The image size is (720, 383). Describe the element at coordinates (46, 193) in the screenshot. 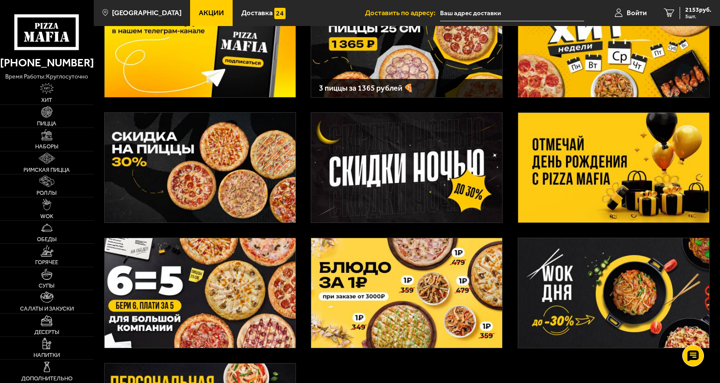

I see `span: Роллы` at that location.